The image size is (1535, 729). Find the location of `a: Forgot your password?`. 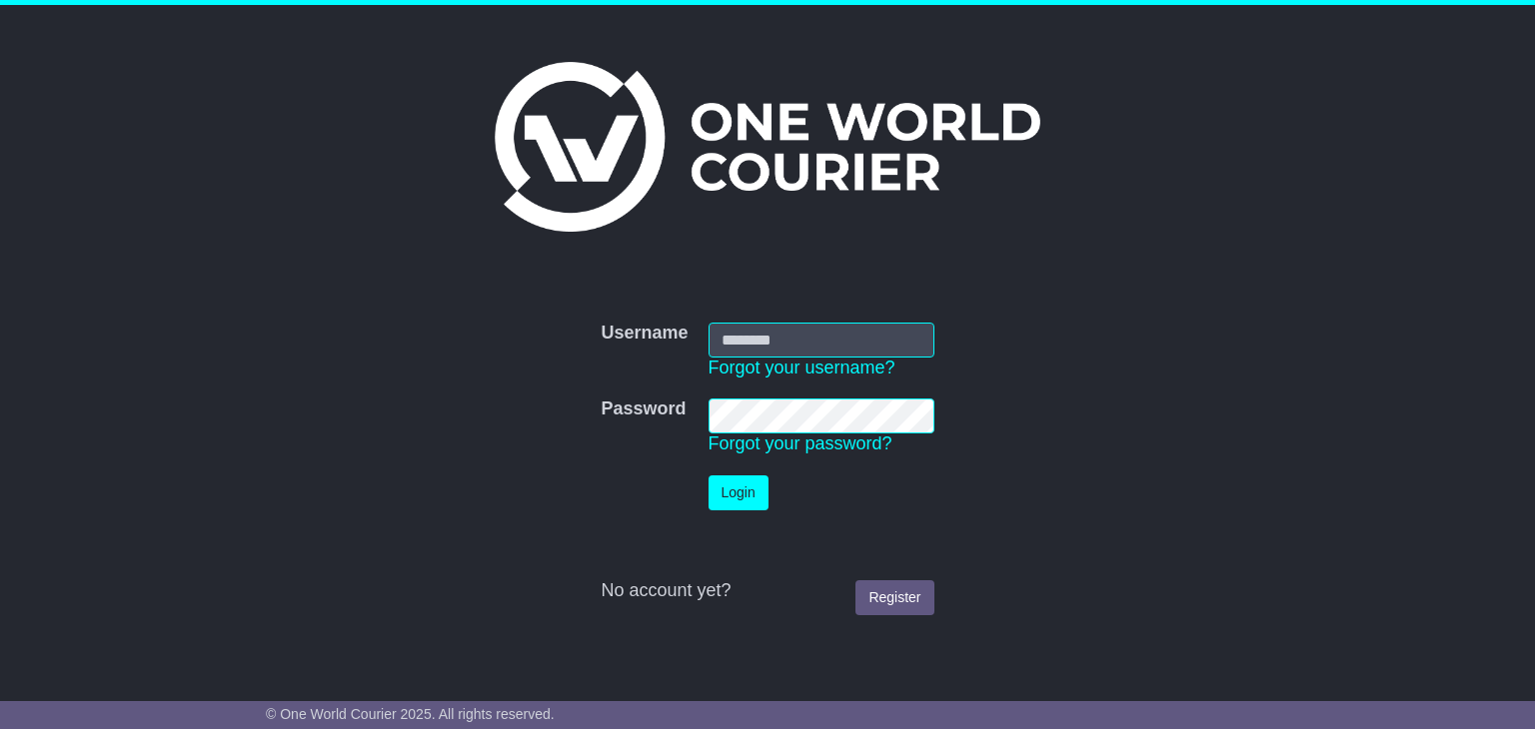

a: Forgot your password? is located at coordinates (800, 444).